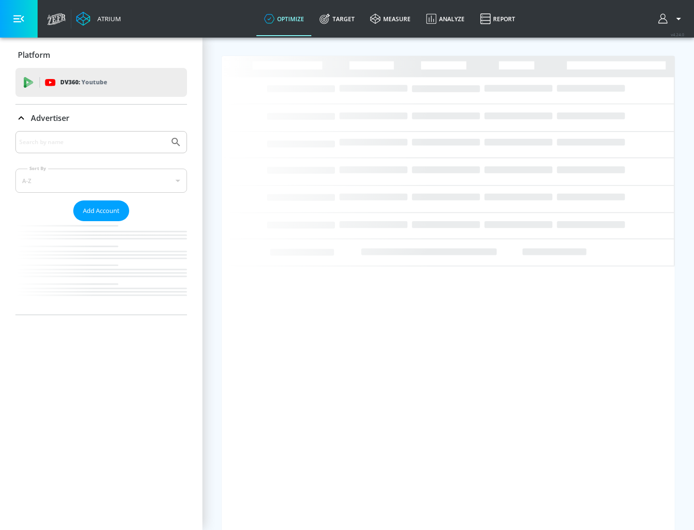 The width and height of the screenshot is (694, 530). What do you see at coordinates (50, 118) in the screenshot?
I see `p: Advertiser` at bounding box center [50, 118].